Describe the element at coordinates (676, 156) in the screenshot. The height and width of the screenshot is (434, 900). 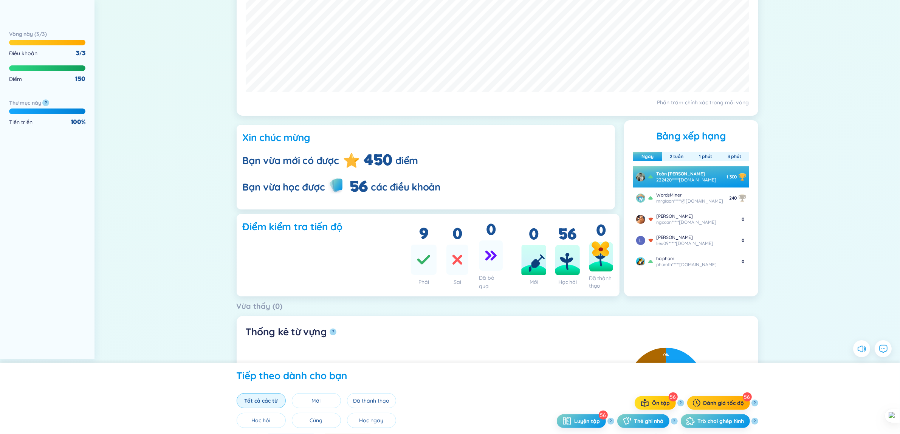
I see `font: 2 tuần` at that location.